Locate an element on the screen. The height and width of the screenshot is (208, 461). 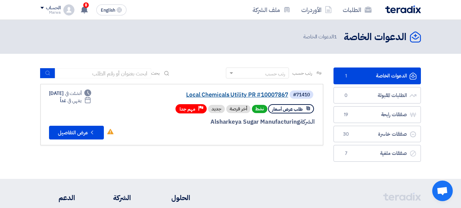
div: رتب حسب is located at coordinates (275, 74).